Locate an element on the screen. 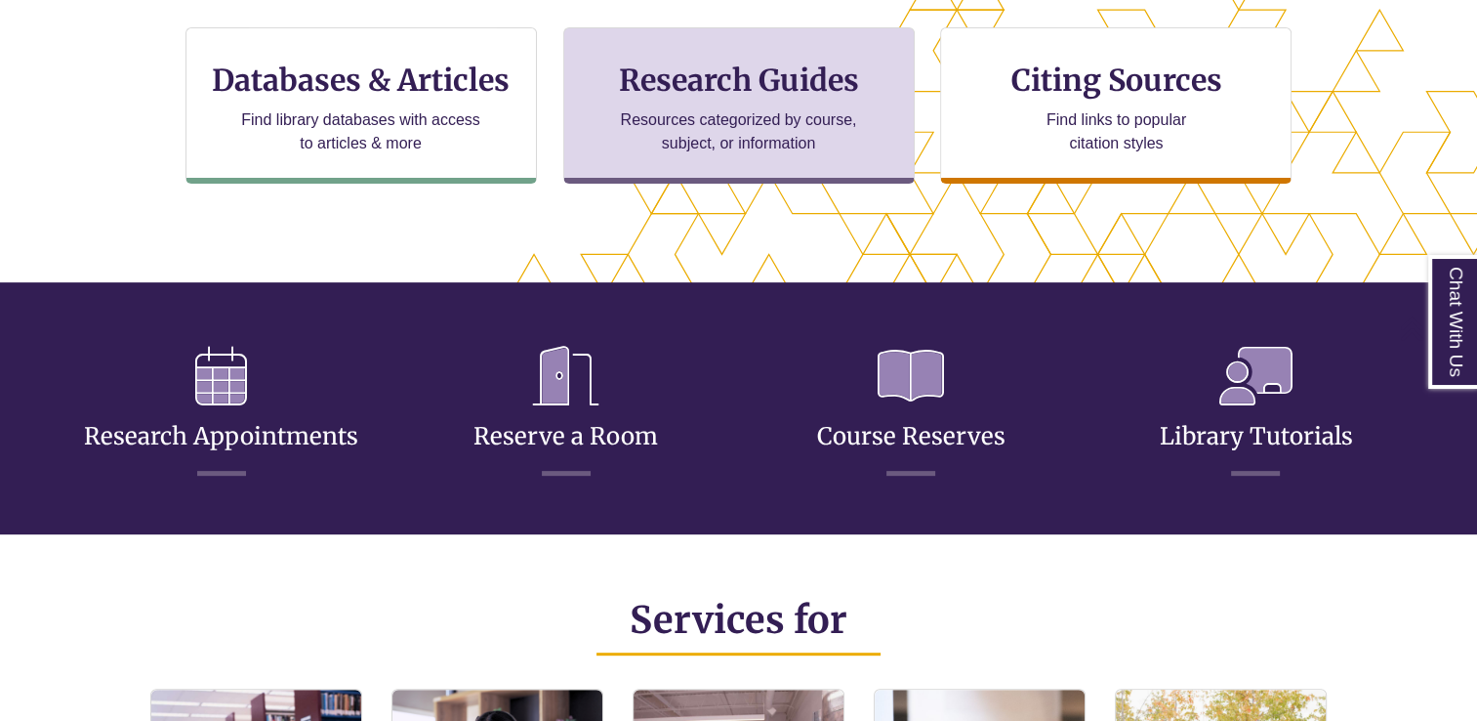 The width and height of the screenshot is (1477, 721). p: Find links to popular citation styles is located at coordinates (1116, 132).